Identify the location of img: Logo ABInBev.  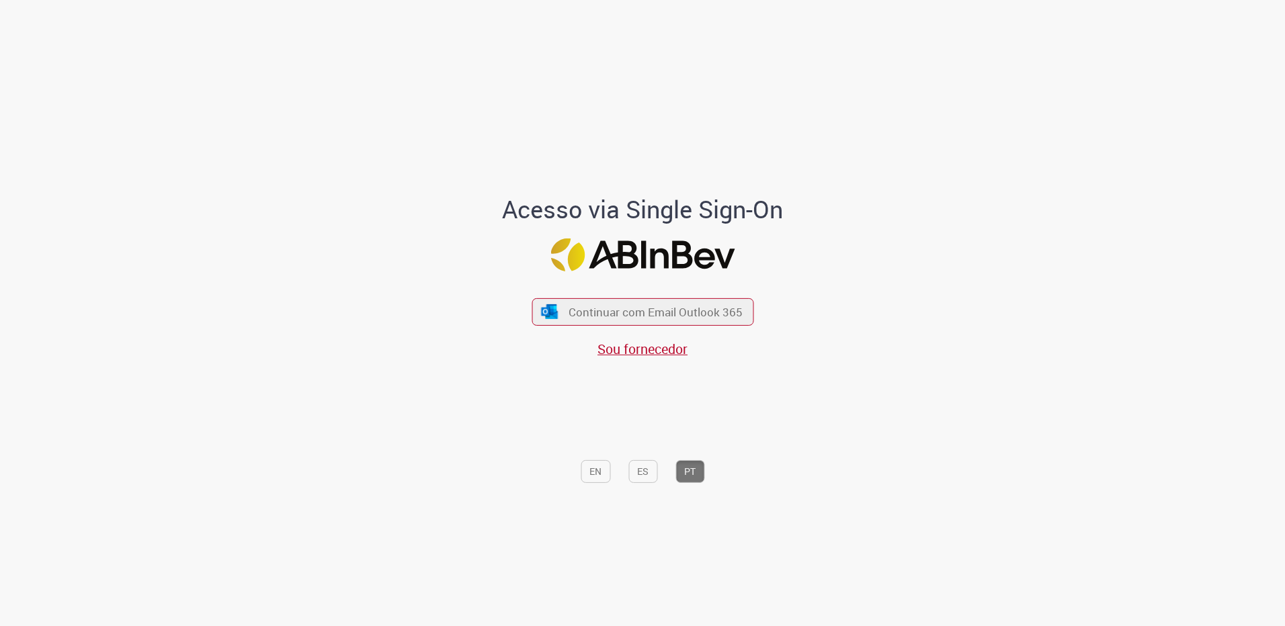
(642, 255).